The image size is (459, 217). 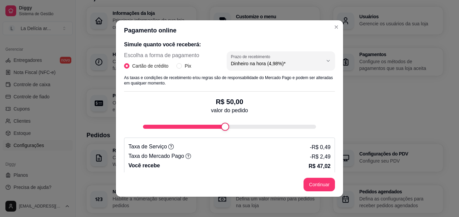 I want to click on p: R$ 50,00, so click(x=229, y=102).